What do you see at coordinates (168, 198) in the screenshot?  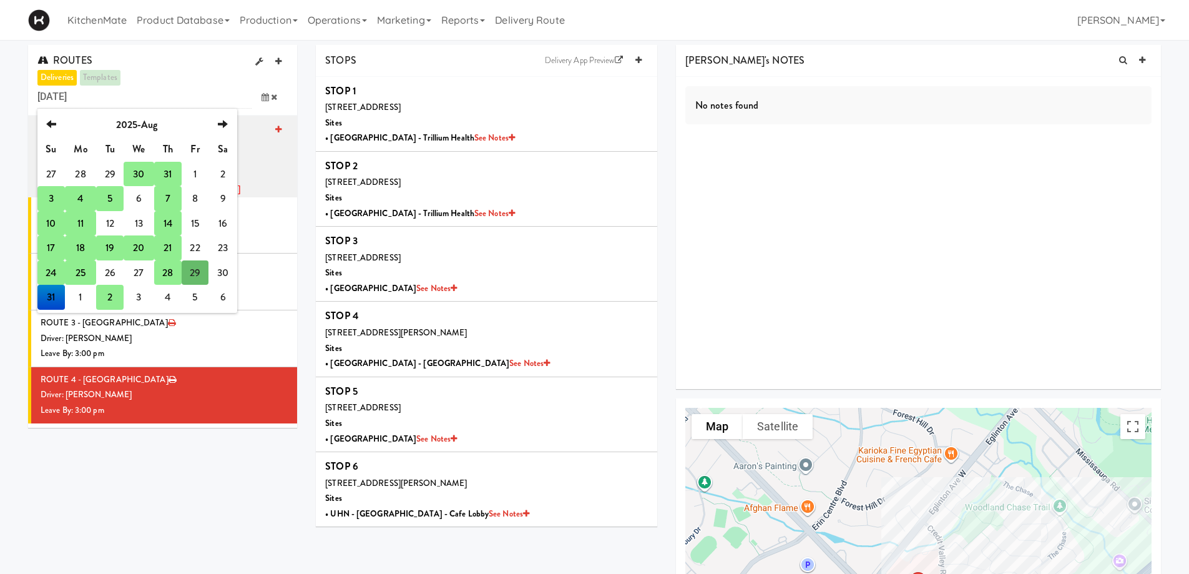 I see `td: 7` at bounding box center [168, 198].